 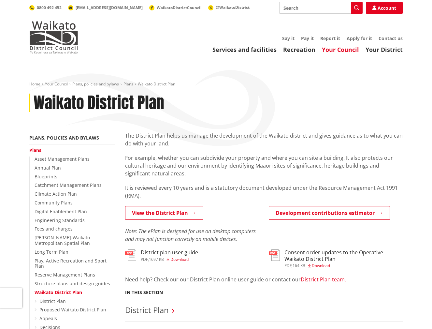 What do you see at coordinates (264, 192) in the screenshot?
I see `p: It is reviewed every 10 years and is a statutory document developed under the Resource Management...` at bounding box center [264, 192].